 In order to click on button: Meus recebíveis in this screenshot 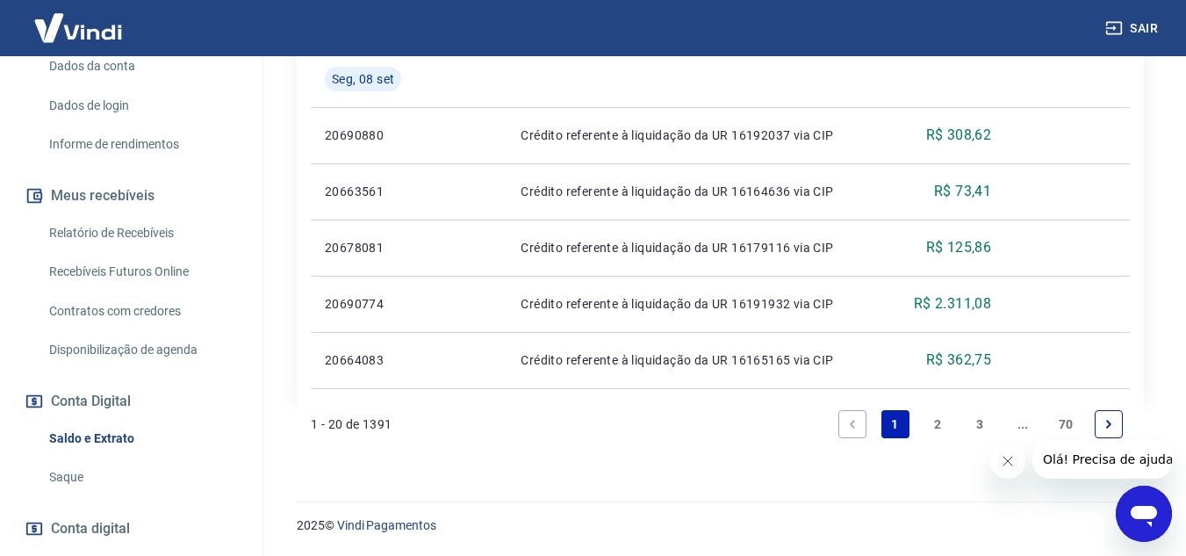, I will do `click(131, 196)`.